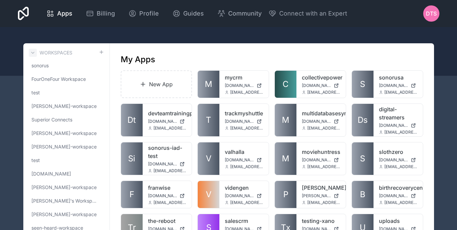  I want to click on span: Superior Connects, so click(52, 120).